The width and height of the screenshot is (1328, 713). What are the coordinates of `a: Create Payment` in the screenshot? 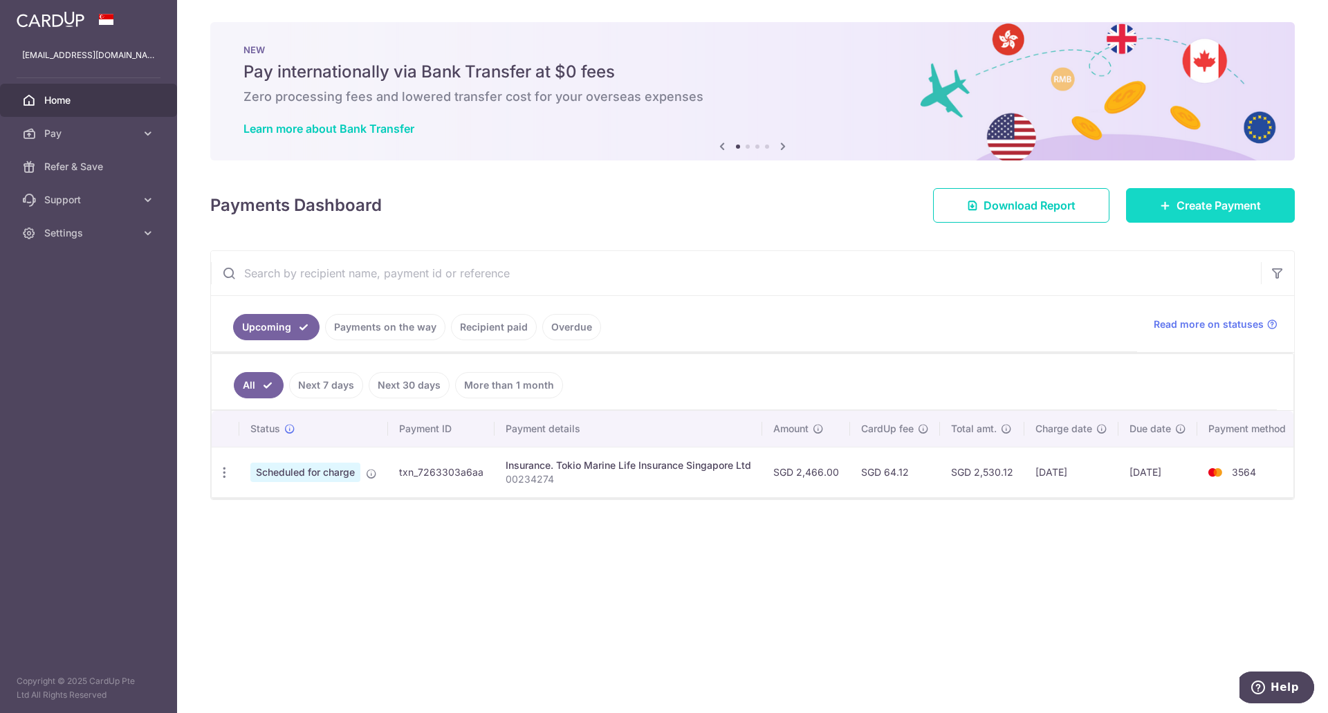 It's located at (1211, 205).